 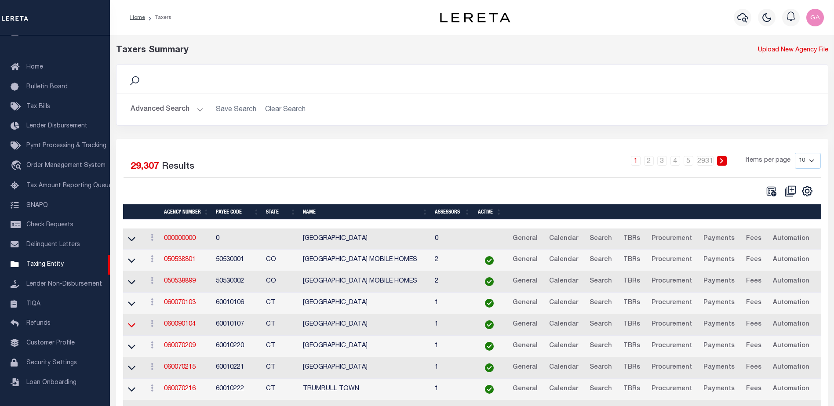 I want to click on span: Taxing Entity, so click(x=45, y=265).